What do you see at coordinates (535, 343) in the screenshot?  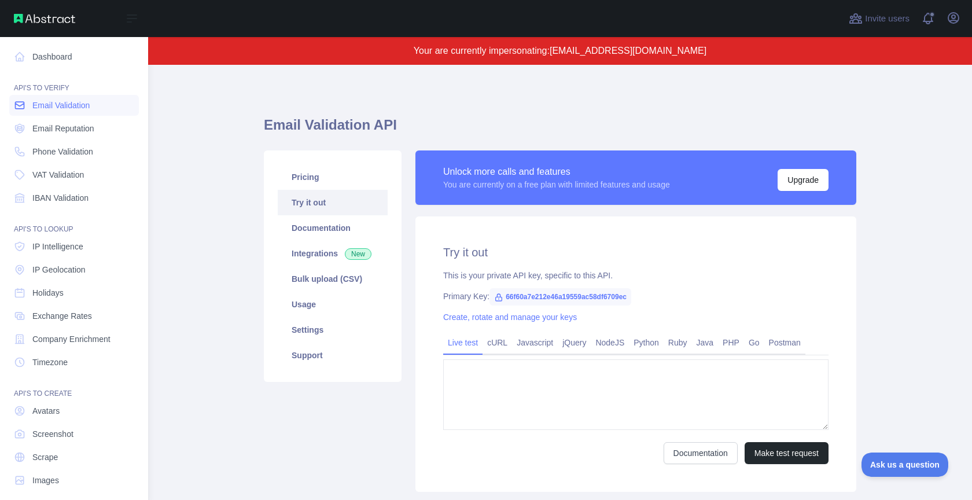 I see `a: Javascript` at bounding box center [535, 343].